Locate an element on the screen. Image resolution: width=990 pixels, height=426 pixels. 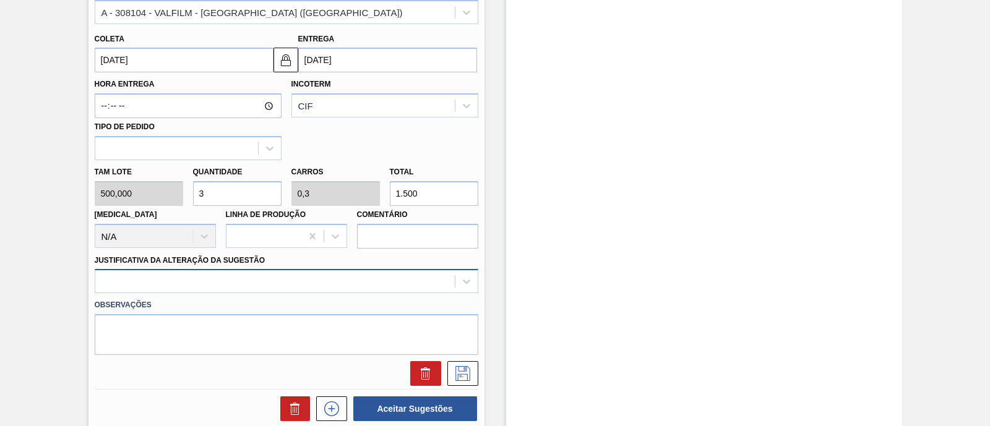
label: Coleta is located at coordinates (110, 39).